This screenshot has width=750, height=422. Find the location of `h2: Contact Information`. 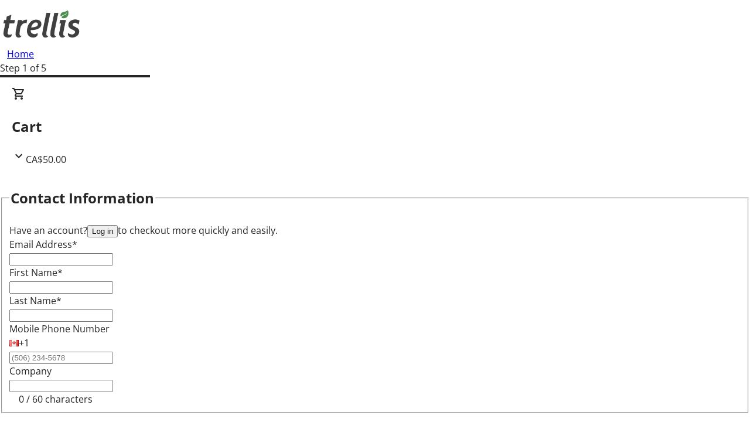

h2: Contact Information is located at coordinates (82, 198).